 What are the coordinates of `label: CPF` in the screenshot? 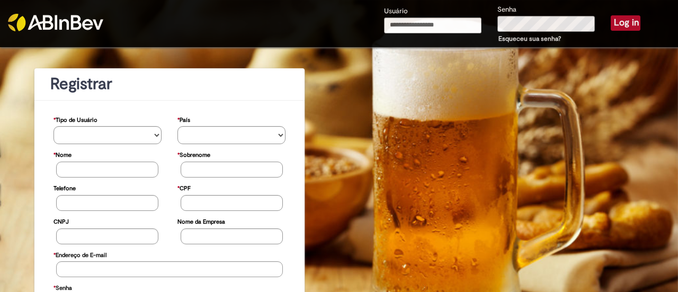 It's located at (184, 187).